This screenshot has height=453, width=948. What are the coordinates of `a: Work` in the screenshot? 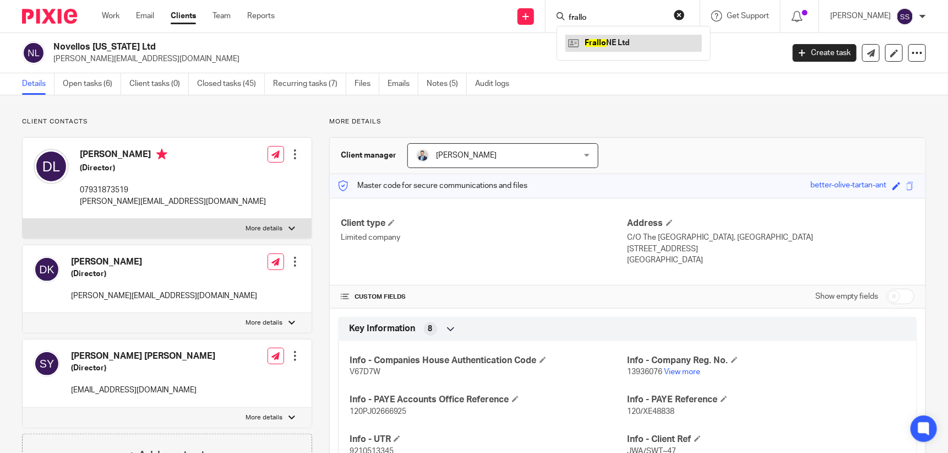 It's located at (111, 16).